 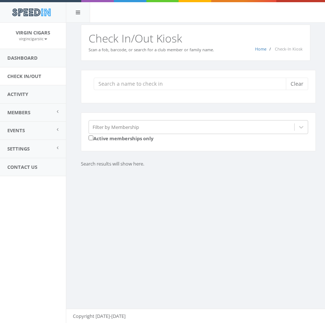 I want to click on label: Active memberships only, so click(x=121, y=138).